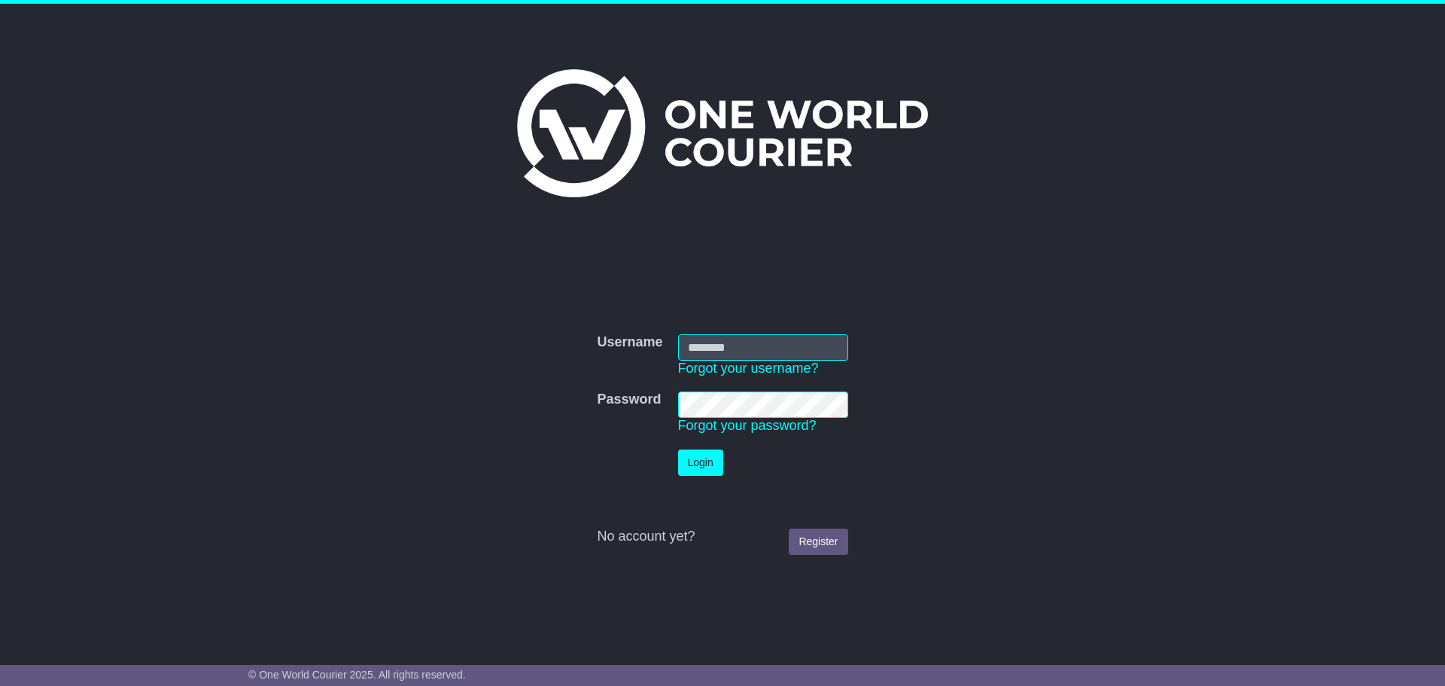 This screenshot has height=686, width=1445. Describe the element at coordinates (723, 133) in the screenshot. I see `img: One World` at that location.